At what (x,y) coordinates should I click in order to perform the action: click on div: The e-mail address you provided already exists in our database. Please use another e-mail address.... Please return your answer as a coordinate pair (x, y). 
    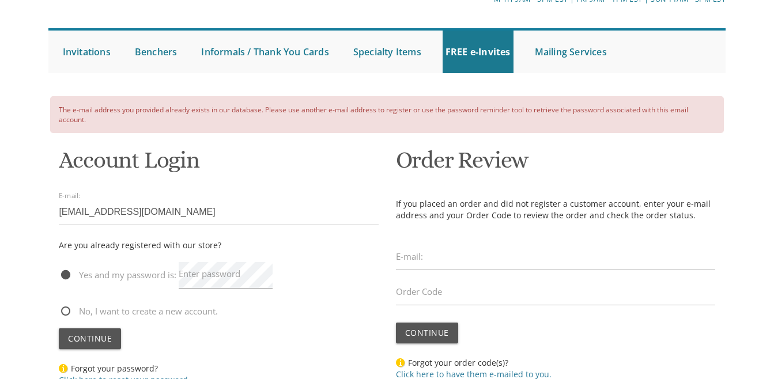
    Looking at the image, I should click on (387, 115).